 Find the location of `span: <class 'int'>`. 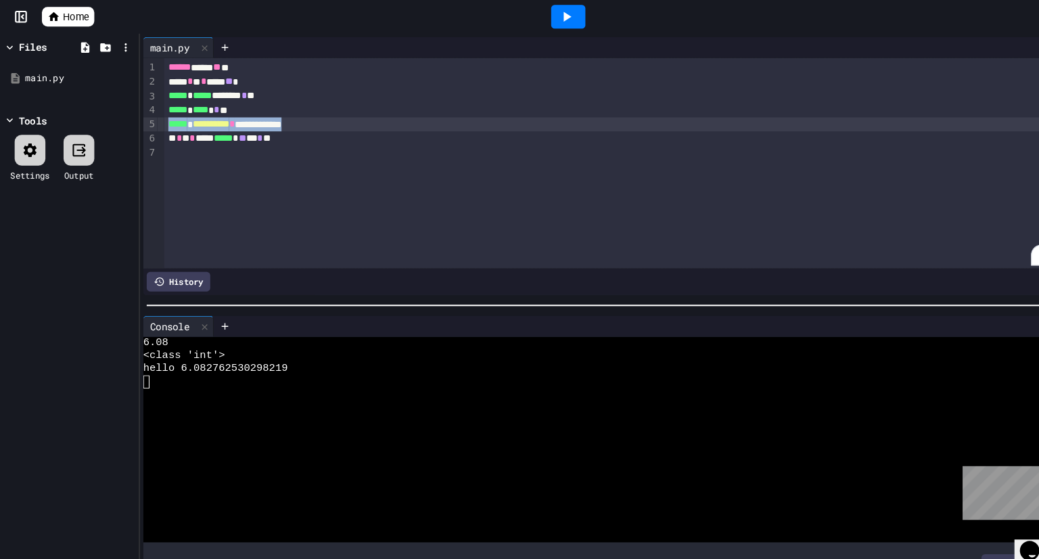

span: <class 'int'> is located at coordinates (178, 344).